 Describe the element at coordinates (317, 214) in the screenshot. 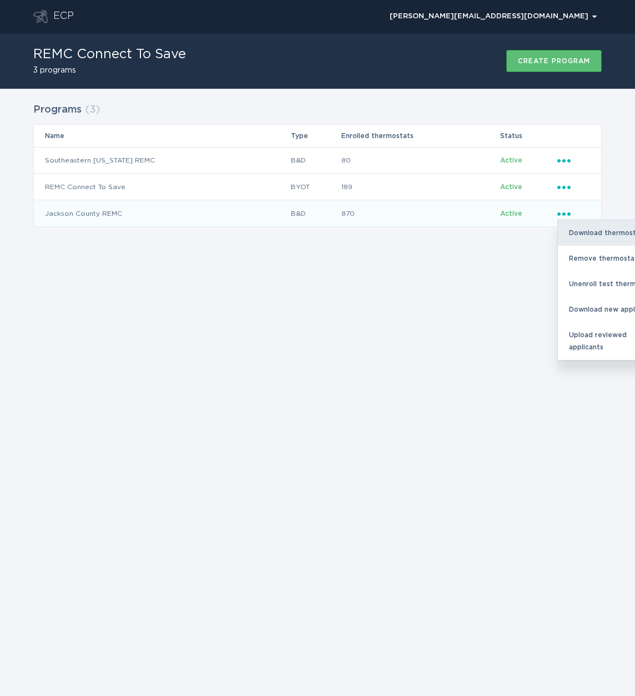

I see `tr: 623e49714aa345e18753b5ad16d90363` at that location.